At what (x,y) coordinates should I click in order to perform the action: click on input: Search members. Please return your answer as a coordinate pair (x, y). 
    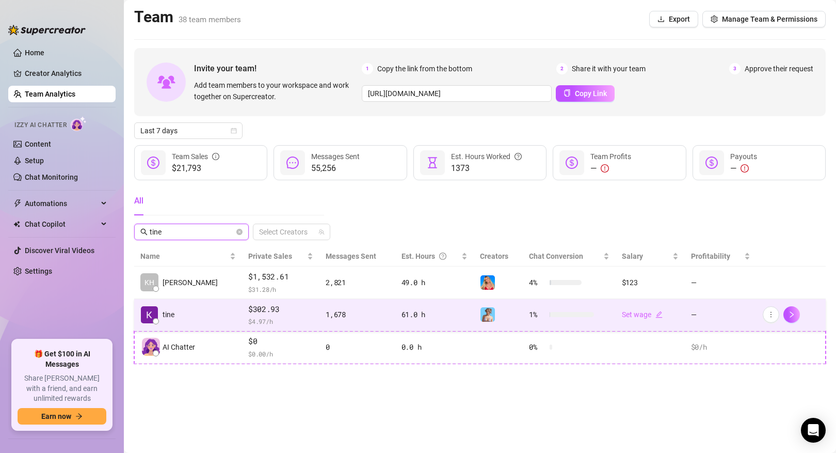
    Looking at the image, I should click on (192, 232).